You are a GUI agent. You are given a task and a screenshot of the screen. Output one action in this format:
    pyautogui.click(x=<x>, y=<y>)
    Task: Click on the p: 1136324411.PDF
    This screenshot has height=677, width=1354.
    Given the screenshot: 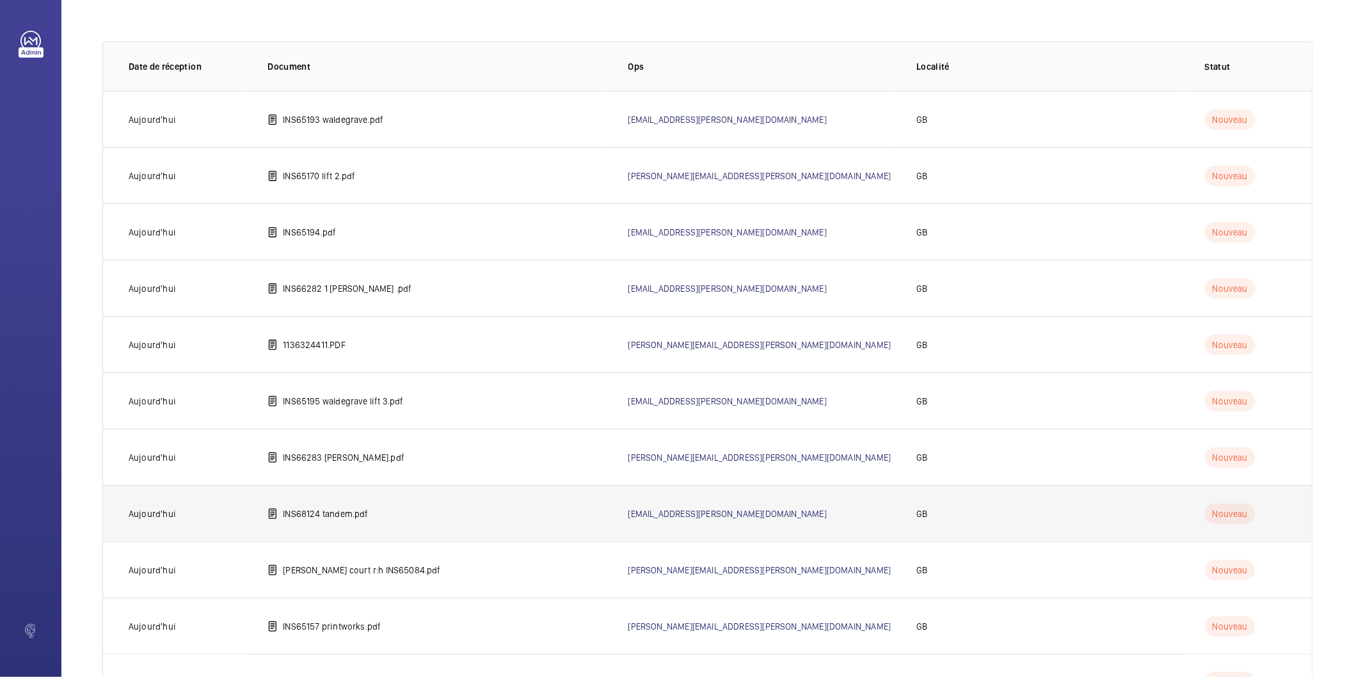 What is the action you would take?
    pyautogui.click(x=314, y=345)
    